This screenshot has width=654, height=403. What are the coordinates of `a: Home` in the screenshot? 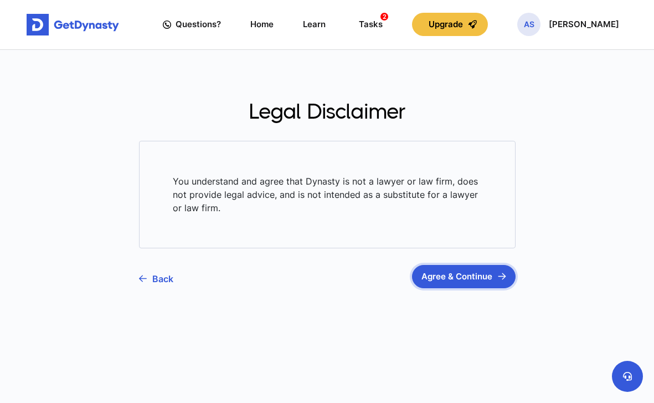 It's located at (262, 24).